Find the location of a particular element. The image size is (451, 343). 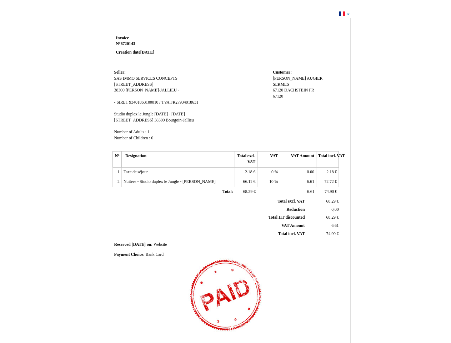

span: SIRET 93401863100010 / TVA FR27934018631 is located at coordinates (157, 102).